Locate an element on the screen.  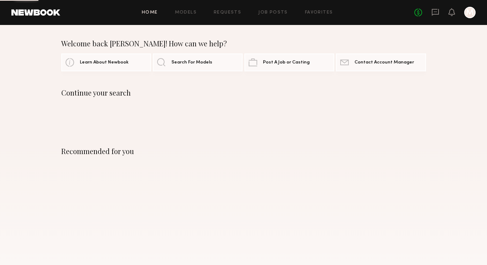
a: Post A Job or Casting is located at coordinates (290, 62).